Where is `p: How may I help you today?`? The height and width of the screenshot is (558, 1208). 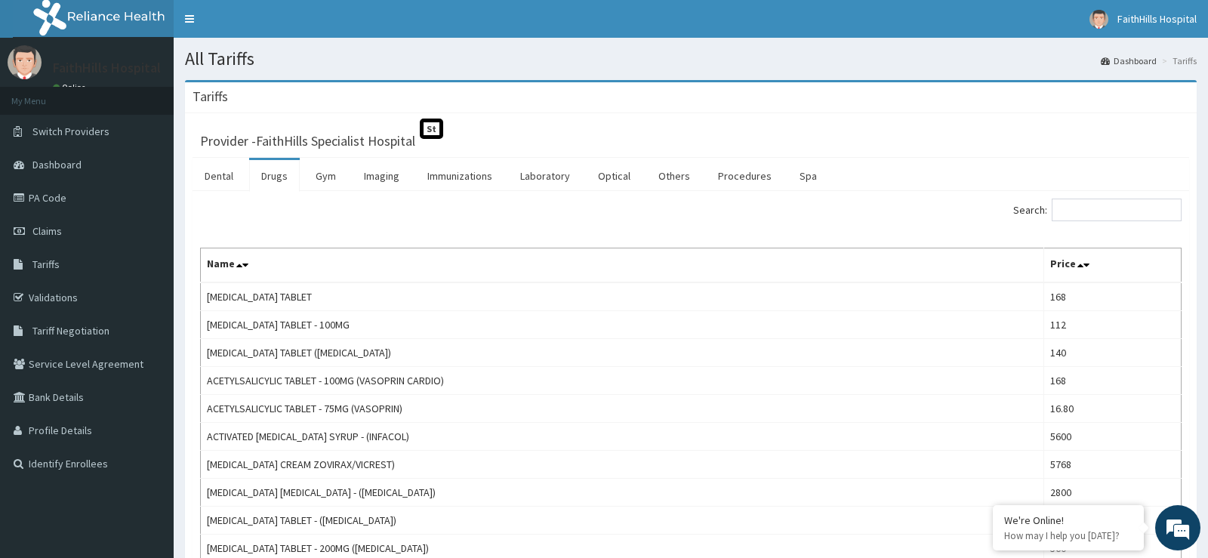 p: How may I help you today? is located at coordinates (1069, 535).